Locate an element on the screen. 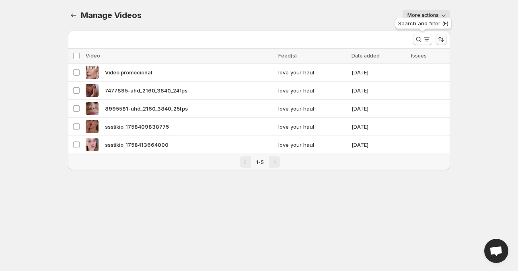  span: ssstikio_1758409838775 is located at coordinates (137, 127).